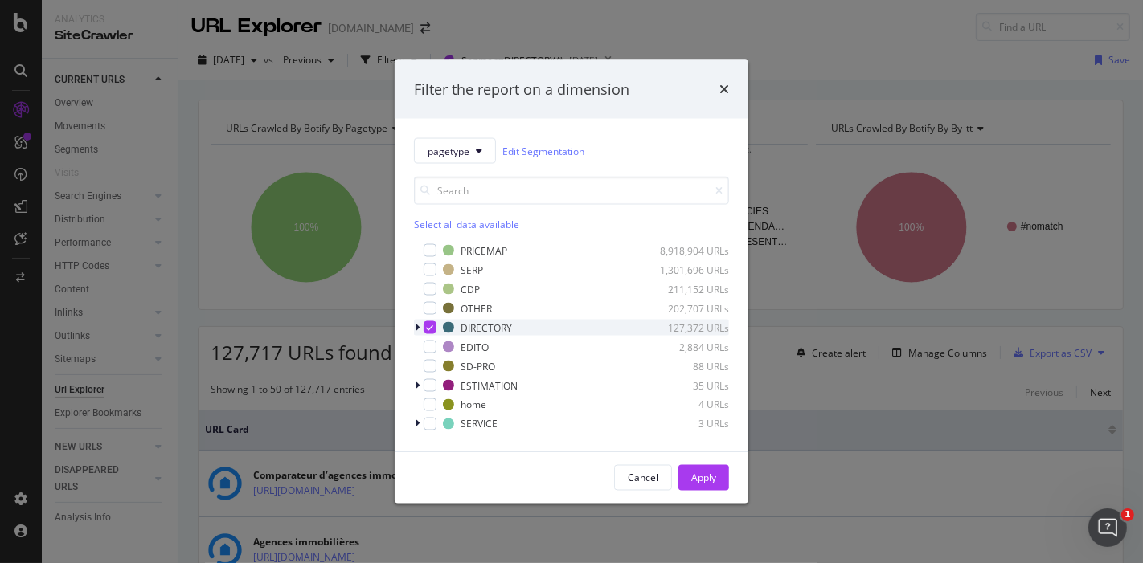 Image resolution: width=1143 pixels, height=563 pixels. Describe the element at coordinates (690, 366) in the screenshot. I see `div: 88 URLs` at that location.